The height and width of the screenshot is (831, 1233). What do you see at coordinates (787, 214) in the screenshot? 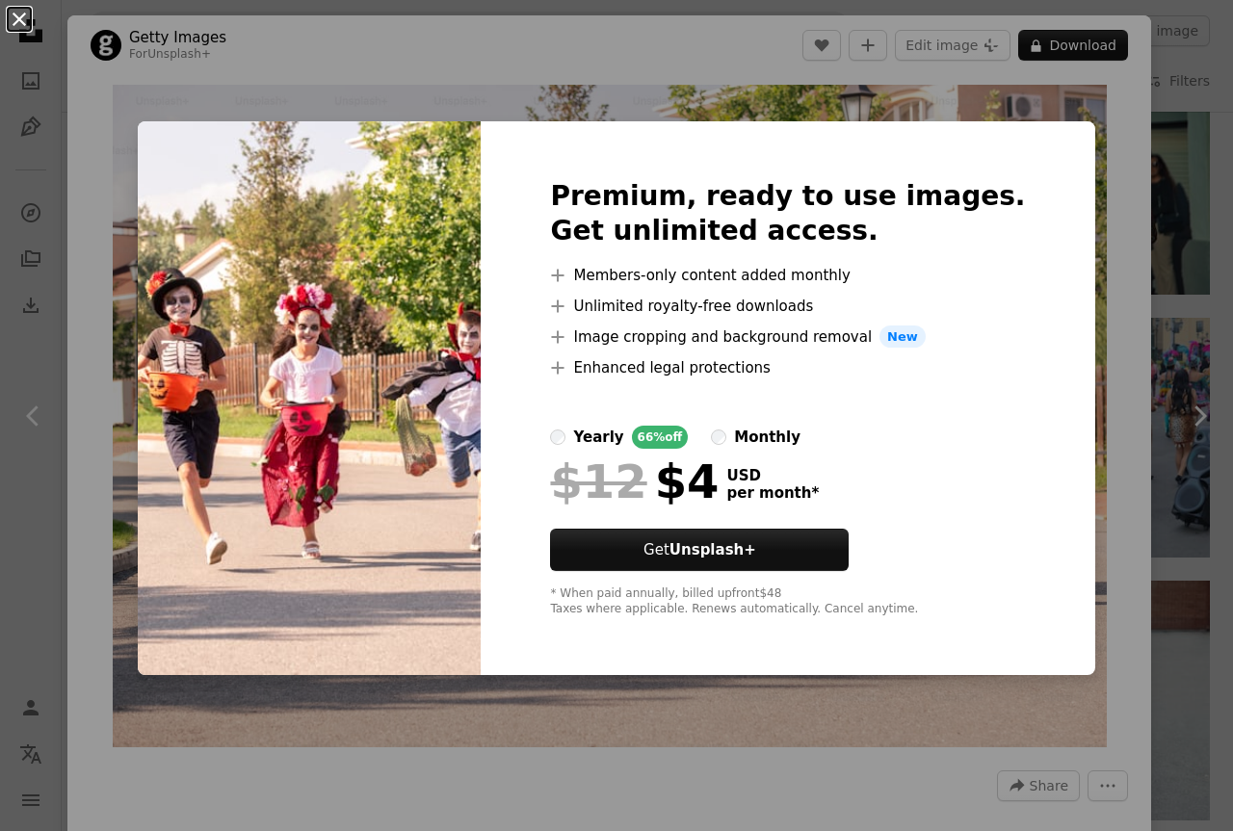
I see `h2: Premium, ready to use images. Get unlimited access.` at bounding box center [787, 214].